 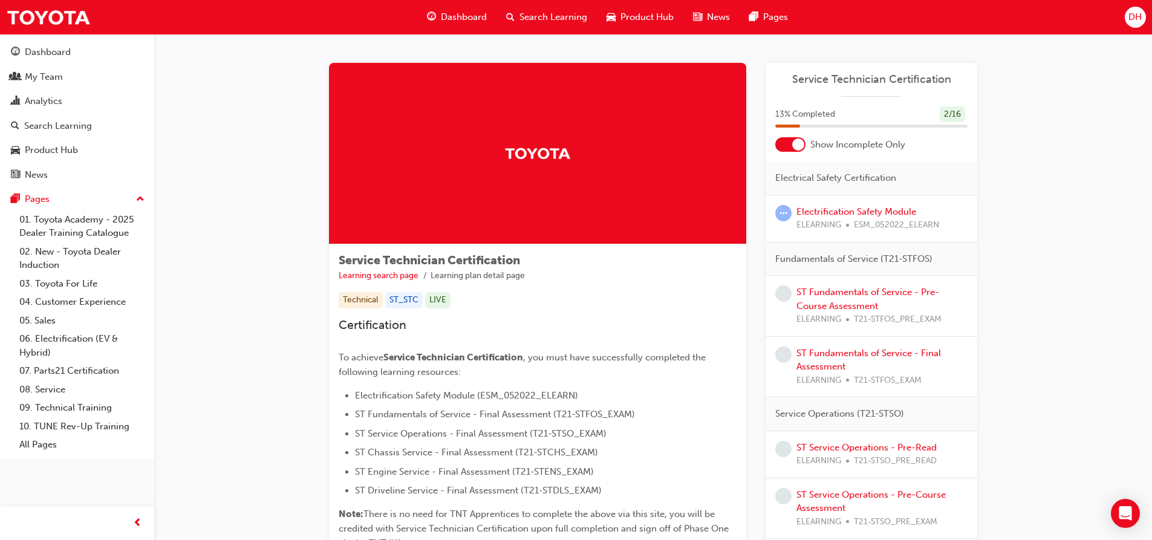 What do you see at coordinates (77, 199) in the screenshot?
I see `button: Pages` at bounding box center [77, 199].